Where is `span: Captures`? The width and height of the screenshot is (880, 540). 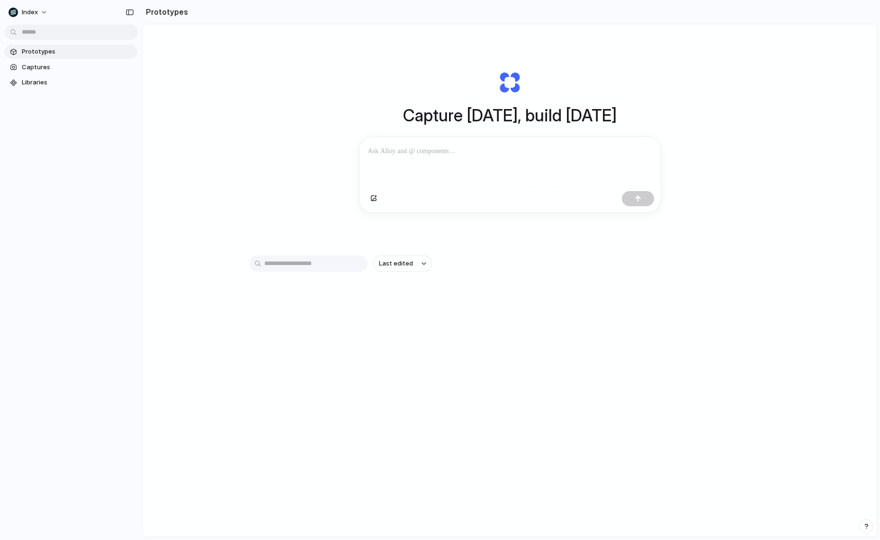 span: Captures is located at coordinates (78, 67).